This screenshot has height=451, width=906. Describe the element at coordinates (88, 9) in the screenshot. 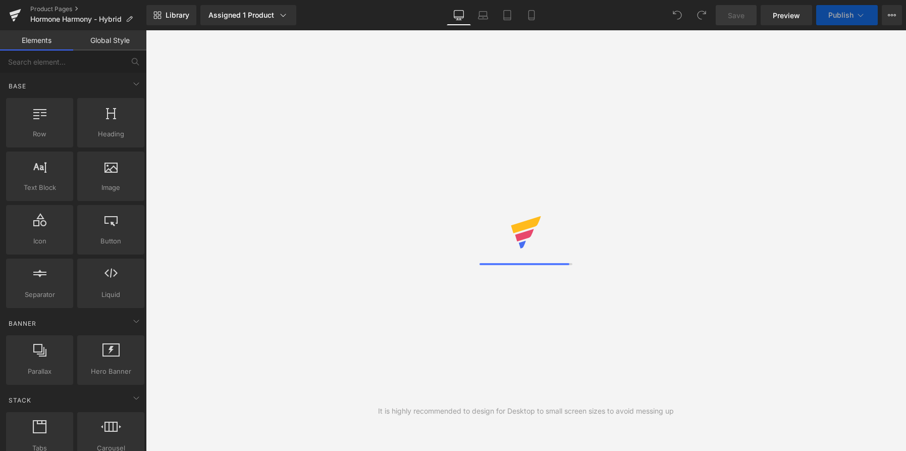

I see `a: Product Pages` at that location.